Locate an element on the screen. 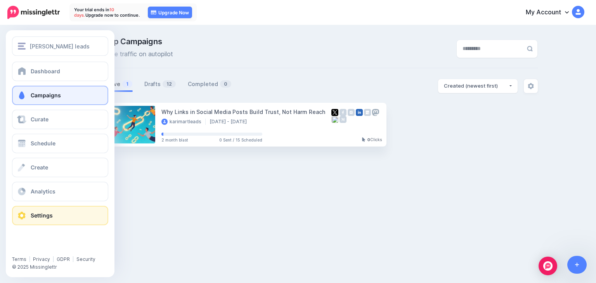  img: search-grey-6.png is located at coordinates (530, 49).